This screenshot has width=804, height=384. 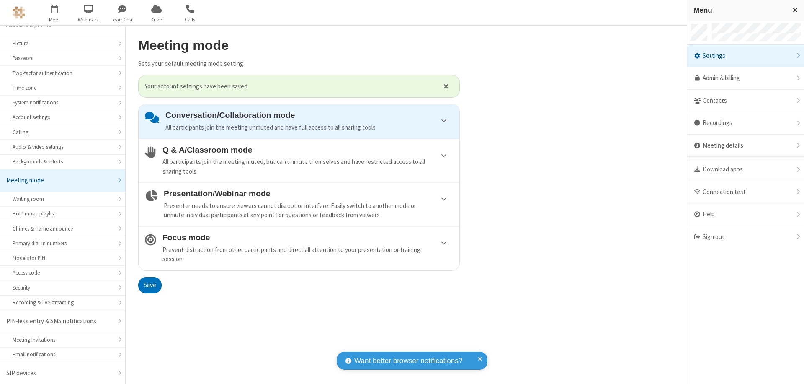 What do you see at coordinates (746, 78) in the screenshot?
I see `a: Admin & billing` at bounding box center [746, 78].